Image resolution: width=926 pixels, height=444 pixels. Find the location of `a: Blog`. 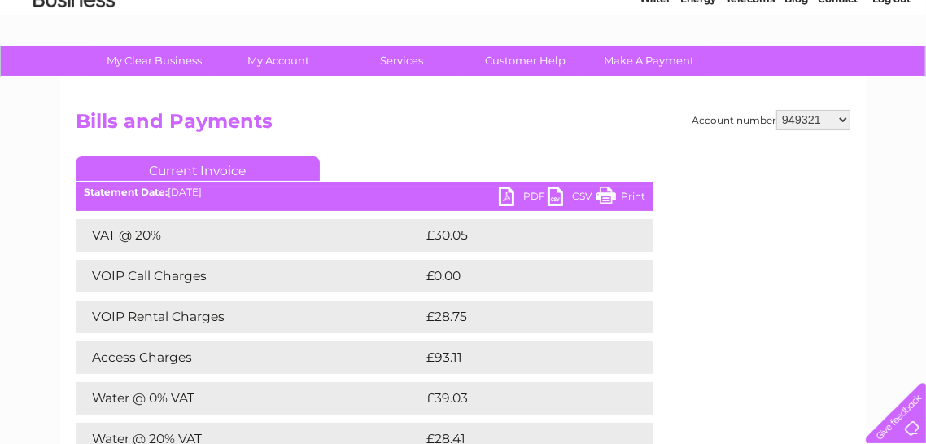

a: Blog is located at coordinates (796, 75).